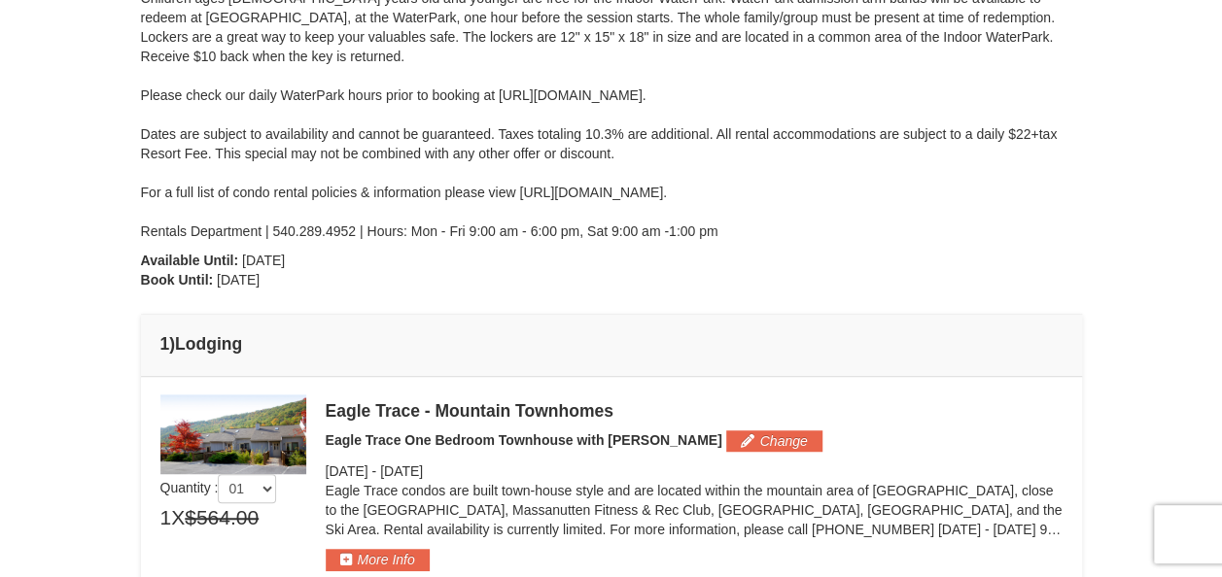 This screenshot has width=1222, height=577. Describe the element at coordinates (694, 510) in the screenshot. I see `p: Eagle Trace condos are built town-house style and are located within the mountain area of [GEOGRA...` at that location.